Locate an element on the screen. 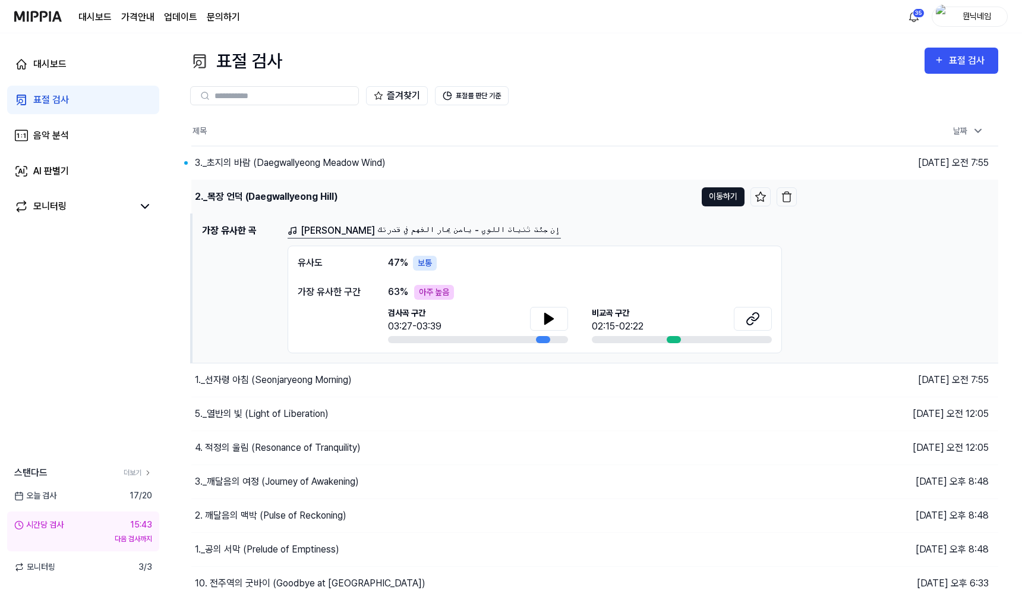 The image size is (1022, 590). div: 아주 높음 is located at coordinates (434, 292).